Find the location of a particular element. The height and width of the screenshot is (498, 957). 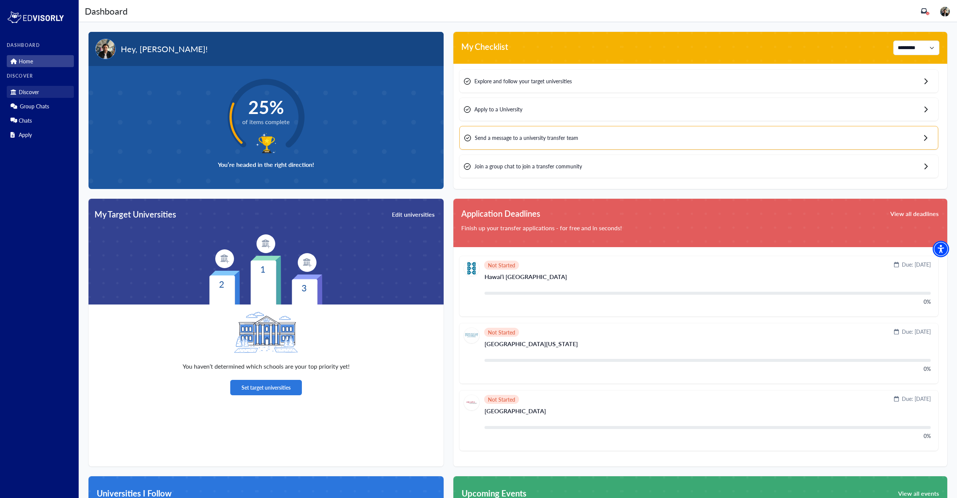

span: View all events is located at coordinates (919, 494).